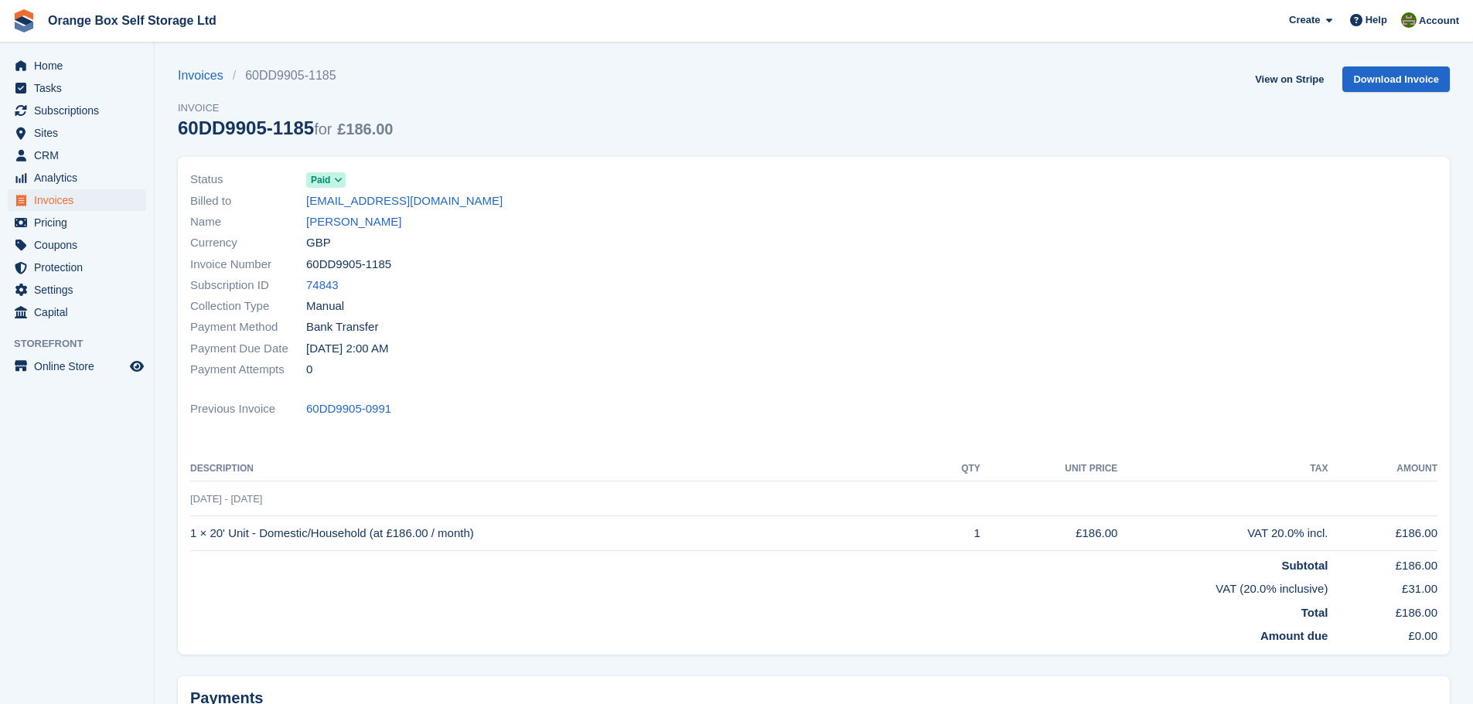  I want to click on th: QTY, so click(955, 469).